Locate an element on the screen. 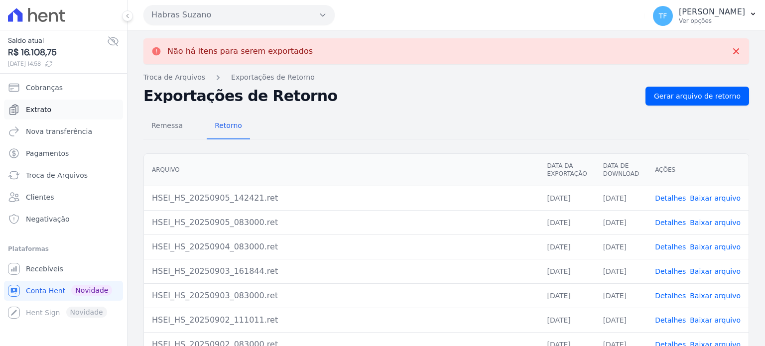  a: Pagamentos is located at coordinates (63, 153).